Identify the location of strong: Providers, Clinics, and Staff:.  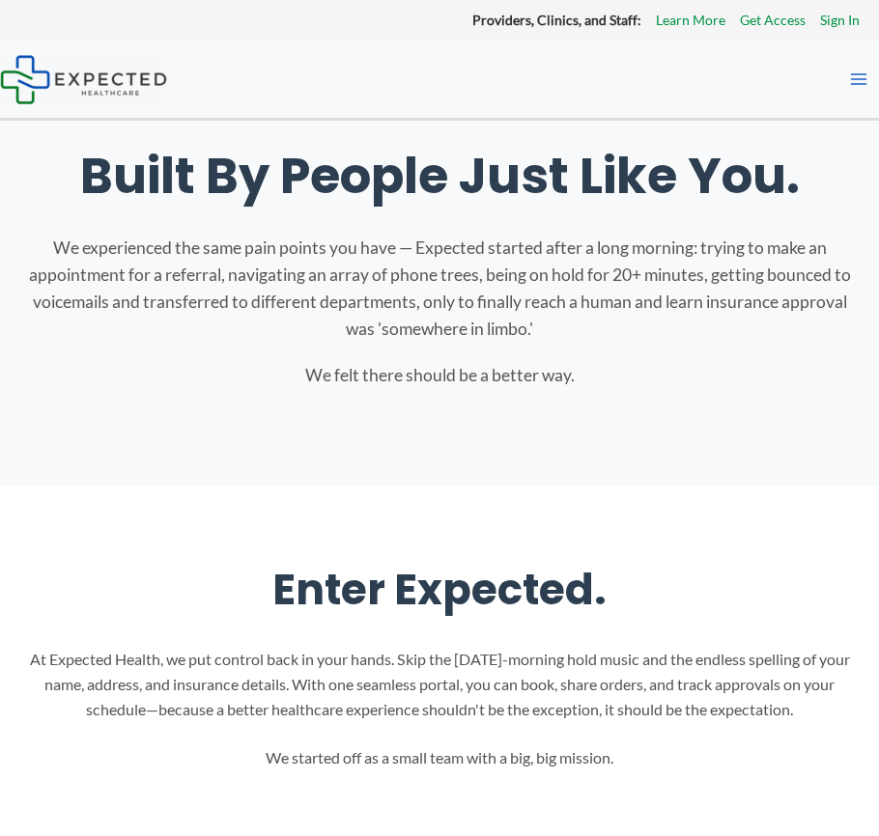
(556, 19).